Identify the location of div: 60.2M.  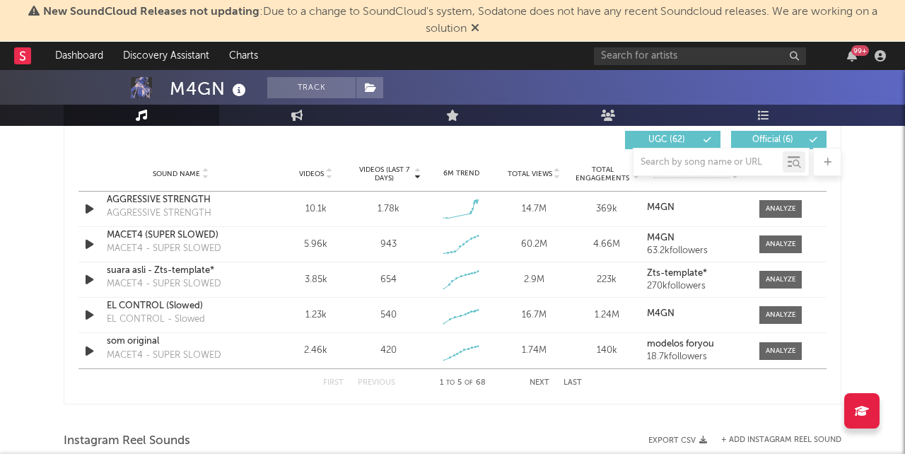
(534, 245).